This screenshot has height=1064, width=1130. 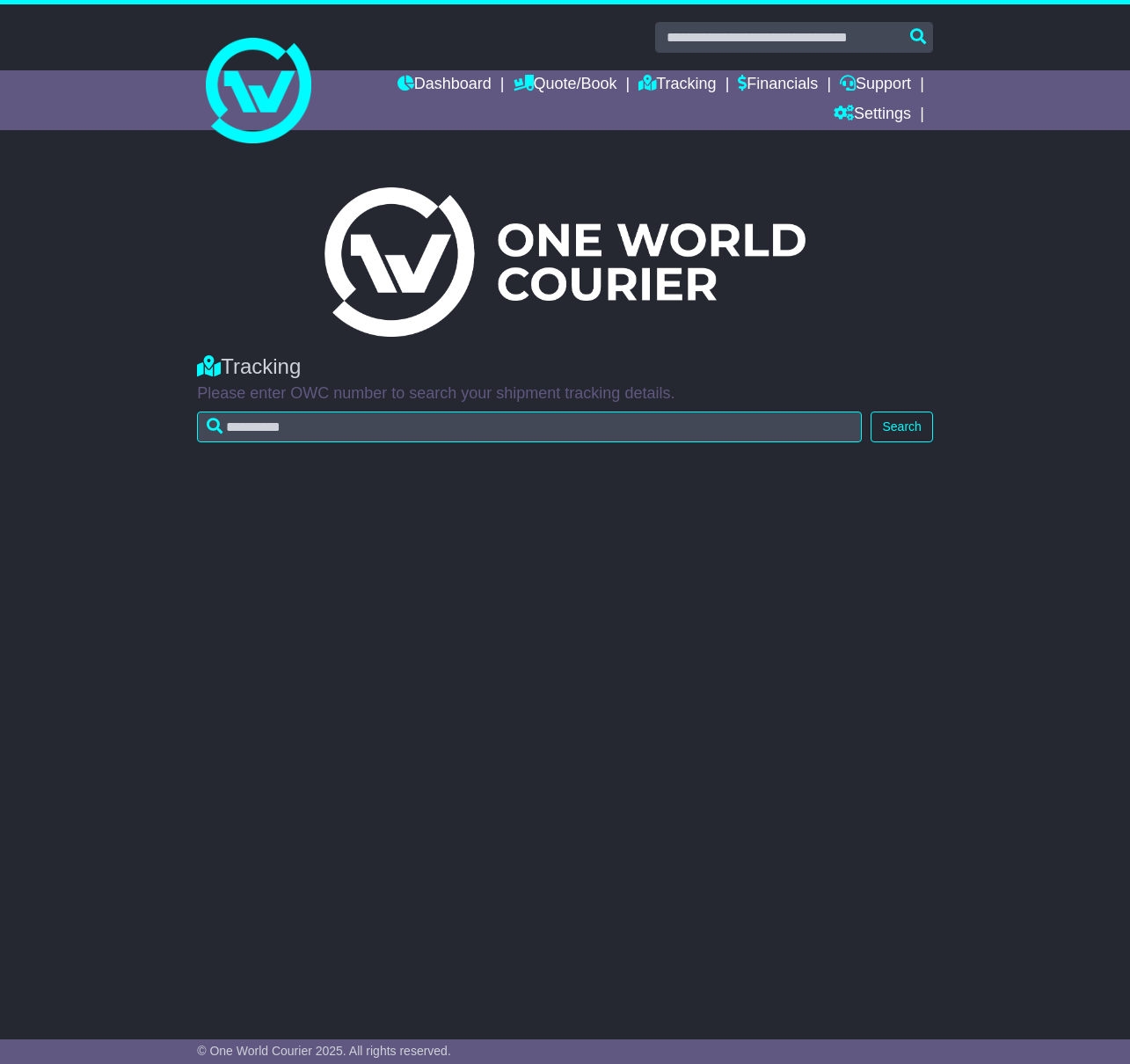 I want to click on a: Support, so click(x=875, y=85).